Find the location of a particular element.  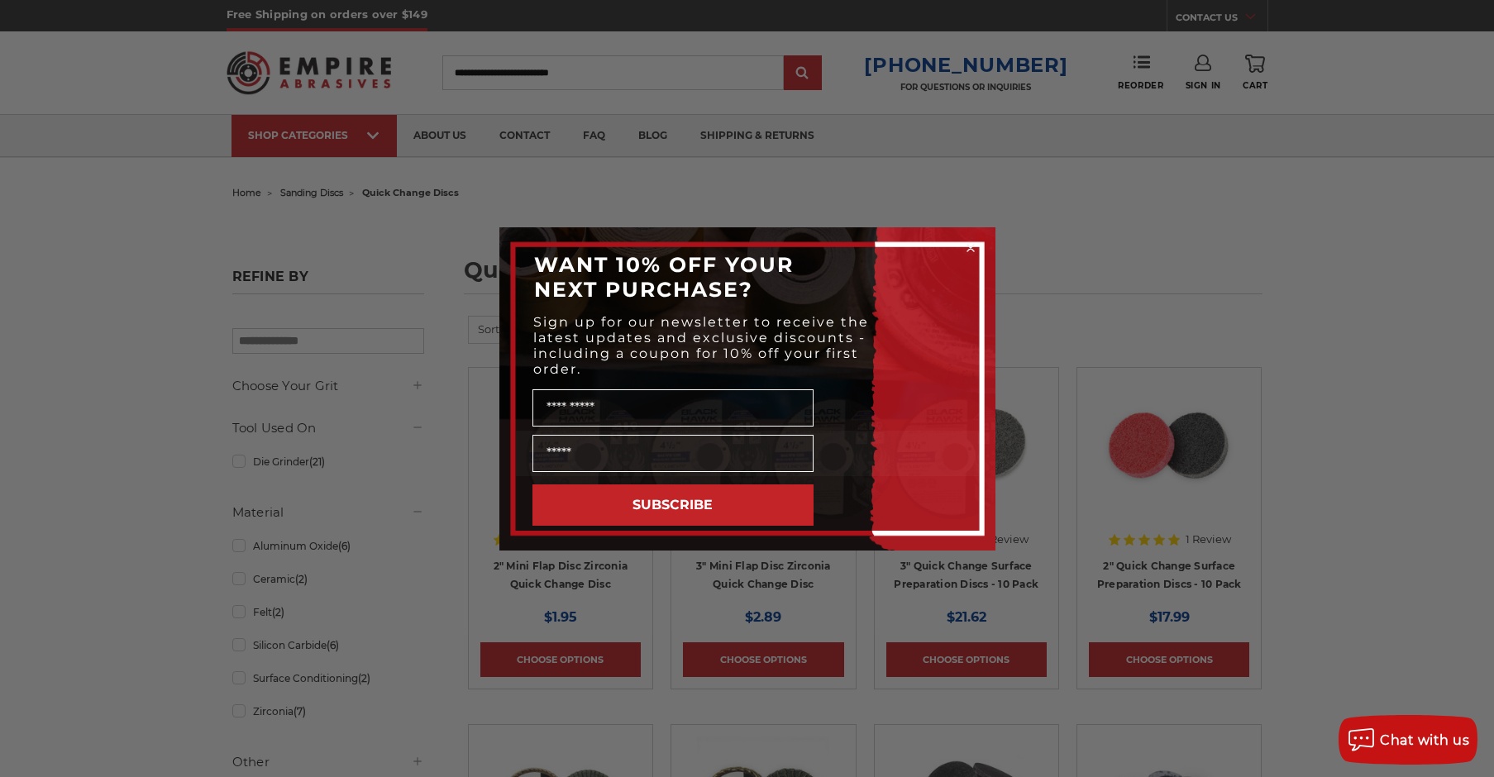

span: WANT 10% OFF YOUR NEXT PURCHASE? is located at coordinates (664, 277).